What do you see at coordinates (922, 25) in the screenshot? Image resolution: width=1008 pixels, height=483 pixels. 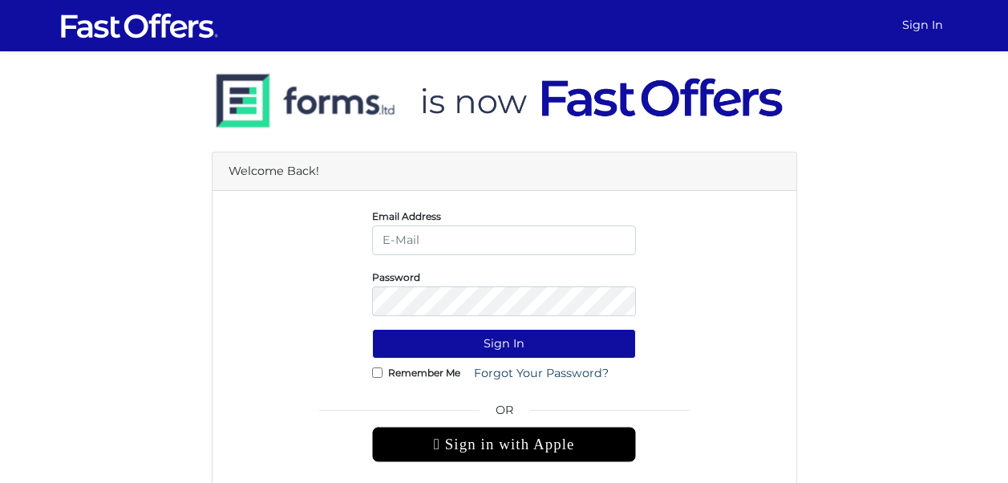 I see `a: Sign In` at bounding box center [922, 25].